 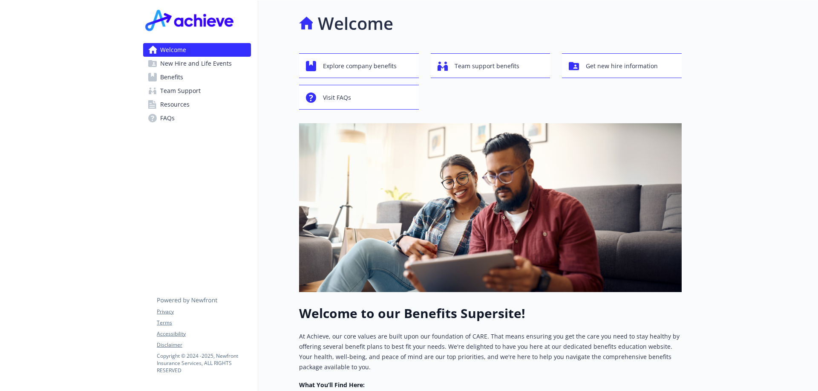 I want to click on p: At Achieve, our core values are built upon our foundation of CARE. That means ensuring you get th..., so click(x=490, y=352).